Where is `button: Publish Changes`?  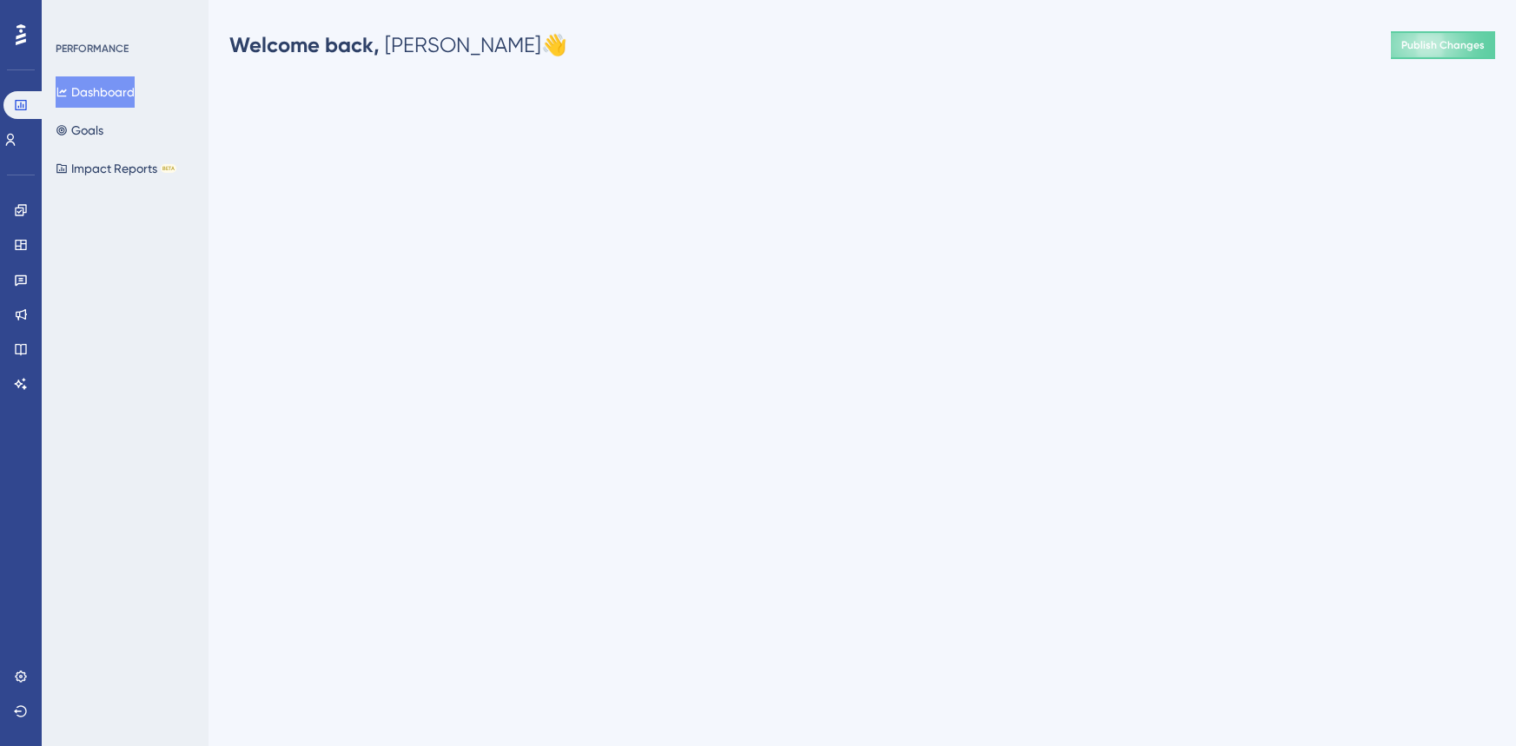 button: Publish Changes is located at coordinates (1443, 45).